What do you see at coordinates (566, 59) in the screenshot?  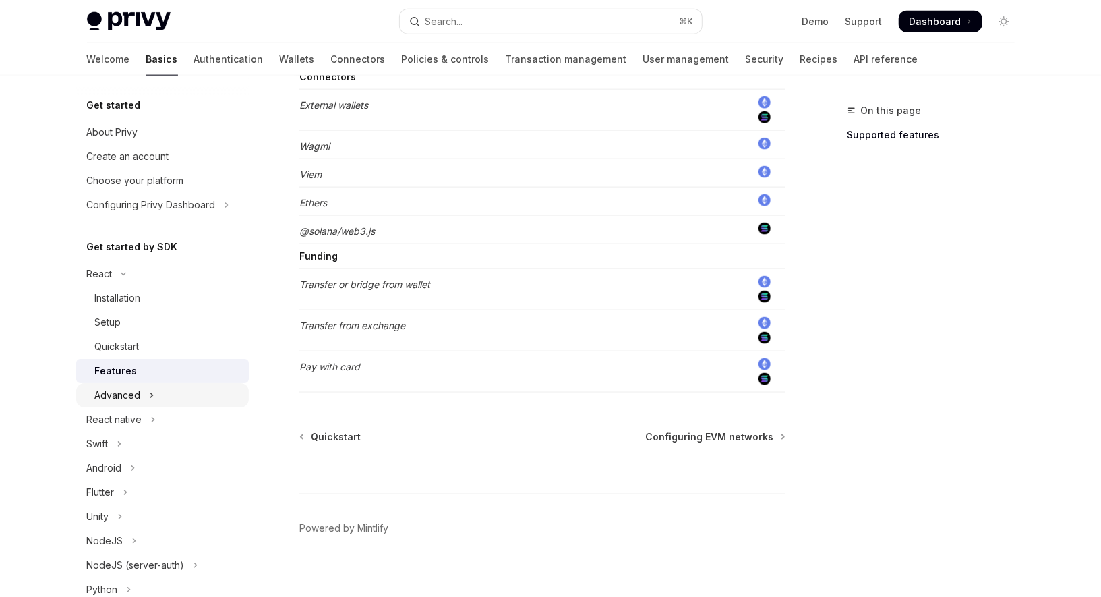 I see `a: Transaction management` at bounding box center [566, 59].